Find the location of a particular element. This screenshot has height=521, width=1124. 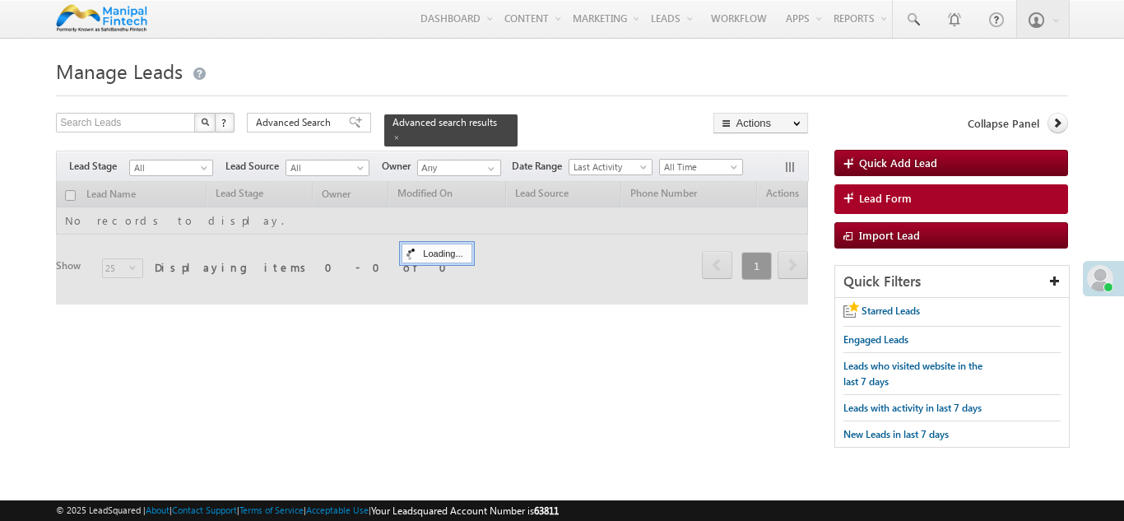

span: Import Lead is located at coordinates (889, 234).